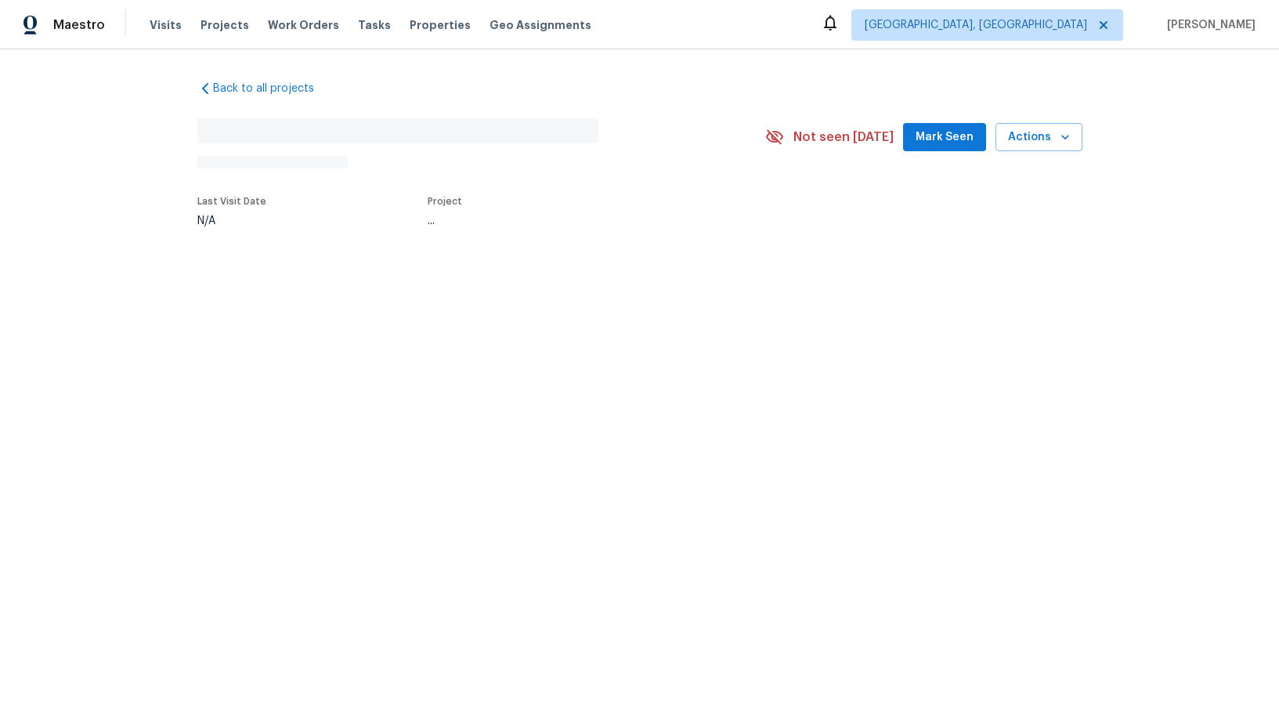  I want to click on a: Back to all projects, so click(273, 89).